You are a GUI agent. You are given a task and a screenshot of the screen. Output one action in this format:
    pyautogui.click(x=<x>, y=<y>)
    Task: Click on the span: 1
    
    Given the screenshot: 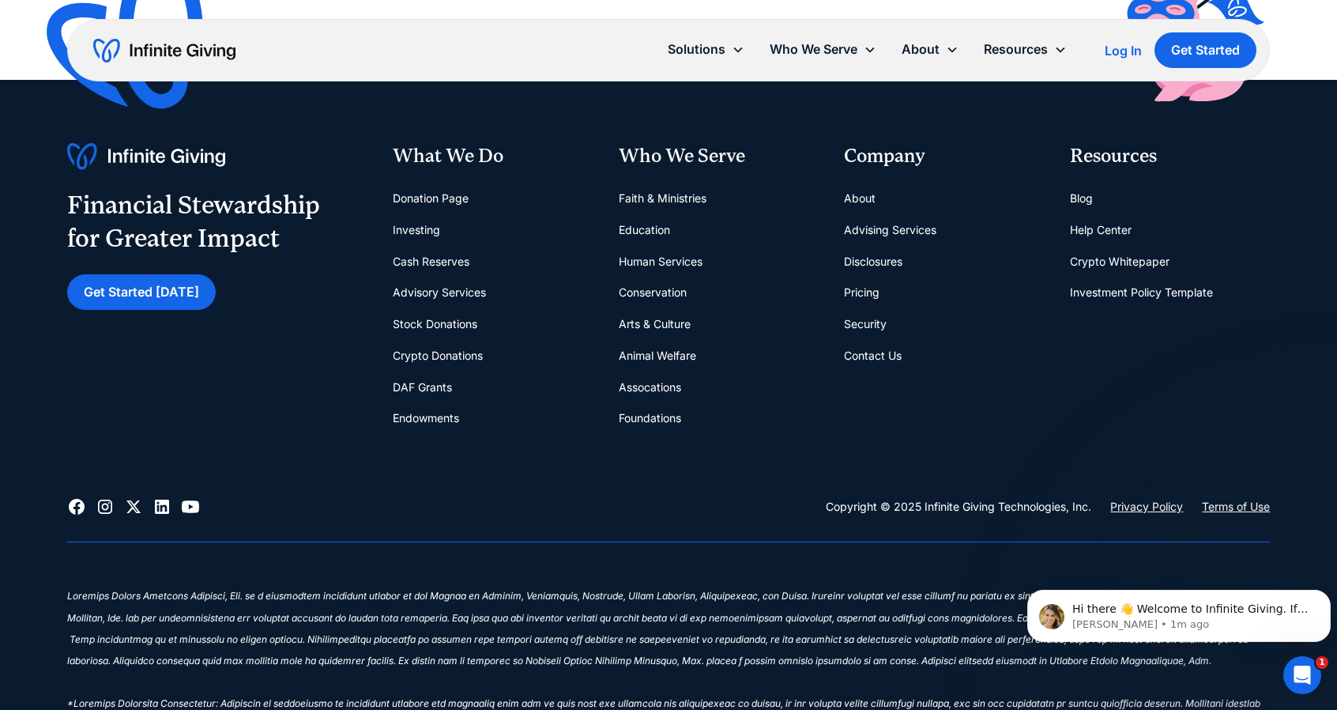 What is the action you would take?
    pyautogui.click(x=1322, y=662)
    